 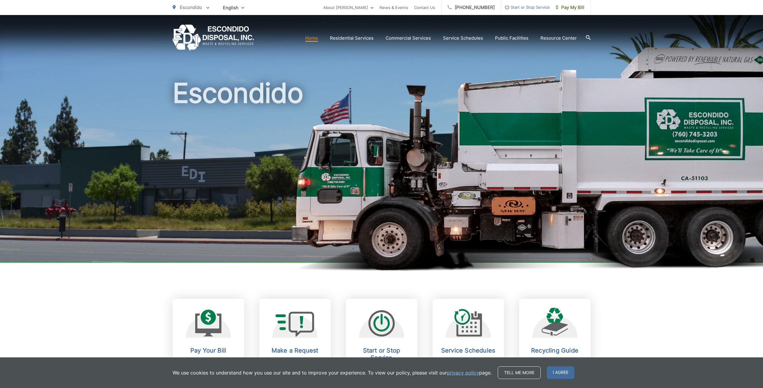 What do you see at coordinates (351, 38) in the screenshot?
I see `a: Residential Services` at bounding box center [351, 38].